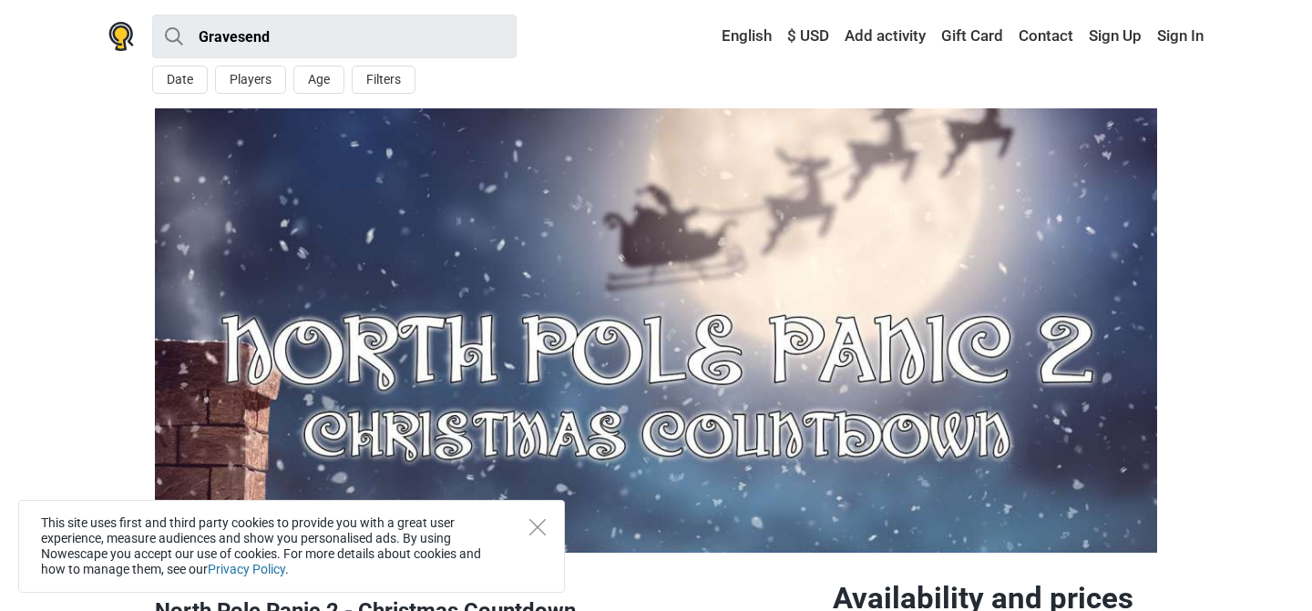 This screenshot has height=611, width=1312. What do you see at coordinates (121, 36) in the screenshot?
I see `img: Nowescape logo` at bounding box center [121, 36].